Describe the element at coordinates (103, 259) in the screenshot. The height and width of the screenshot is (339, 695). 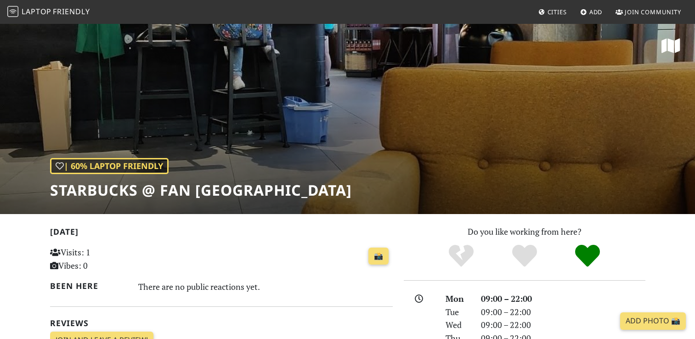
I see `p: Visits: 1 Vibes: 0` at that location.